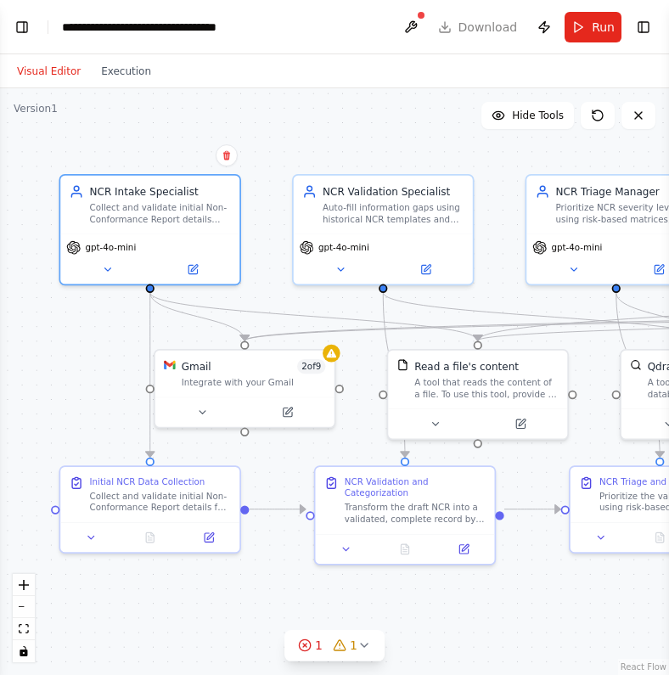 This screenshot has width=669, height=675. Describe the element at coordinates (644, 27) in the screenshot. I see `button: Show right sidebar` at that location.